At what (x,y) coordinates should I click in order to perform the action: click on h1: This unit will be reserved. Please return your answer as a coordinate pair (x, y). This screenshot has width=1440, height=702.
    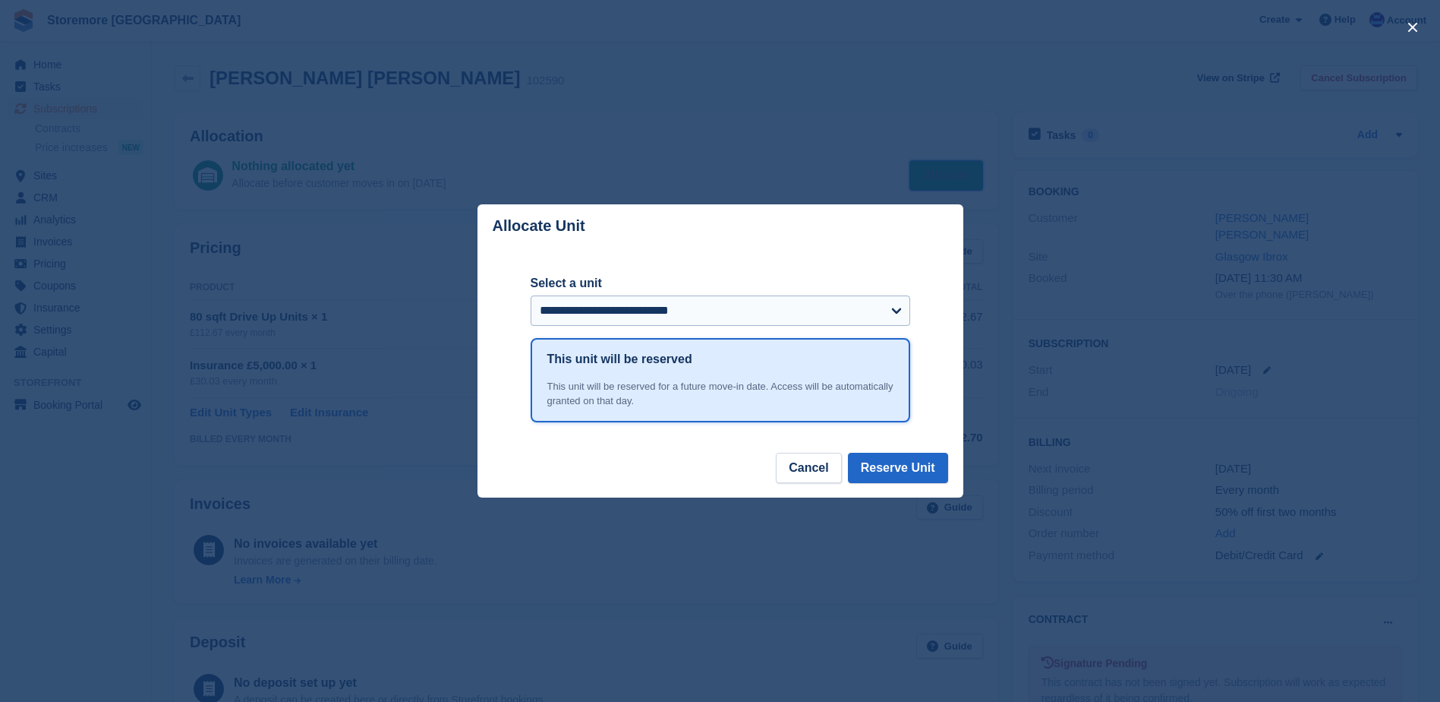
    Looking at the image, I should click on (620, 359).